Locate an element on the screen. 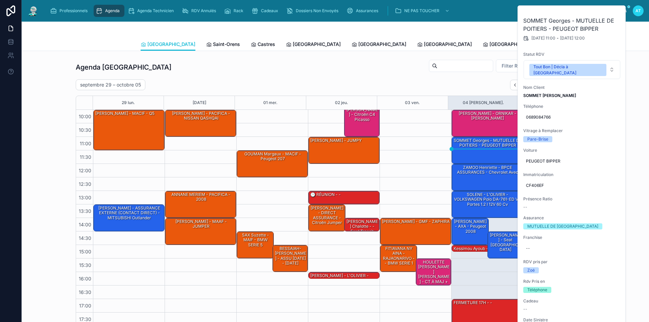  span: Castres is located at coordinates (266, 44).